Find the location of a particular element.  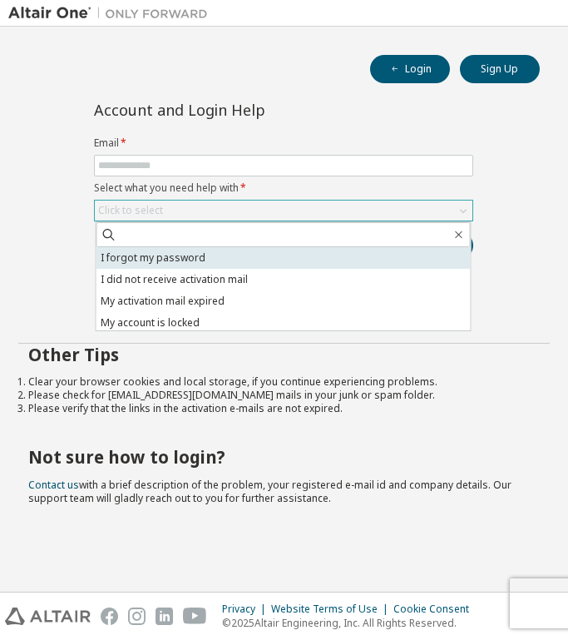

li: Please verify that the links in the activation e-mails are not expired. is located at coordinates (284, 408).